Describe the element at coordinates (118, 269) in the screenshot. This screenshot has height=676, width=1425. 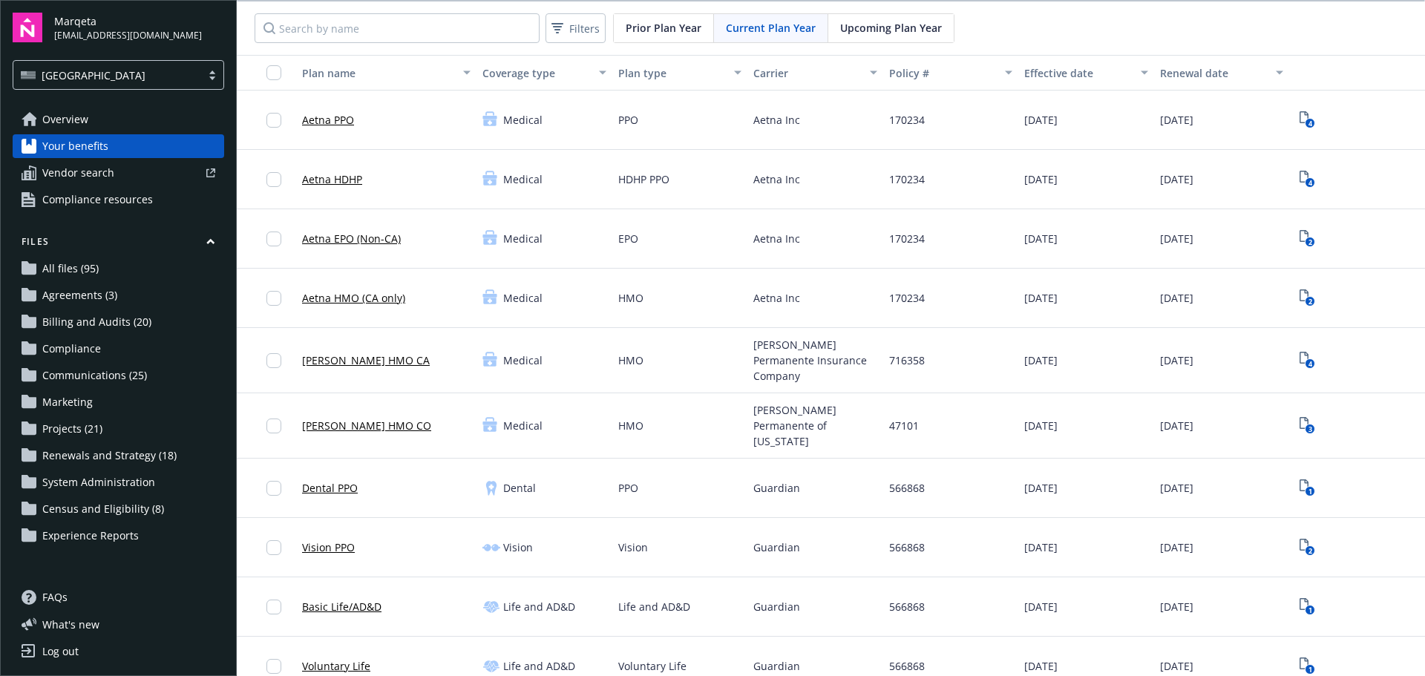
I see `a: All files (95)` at that location.